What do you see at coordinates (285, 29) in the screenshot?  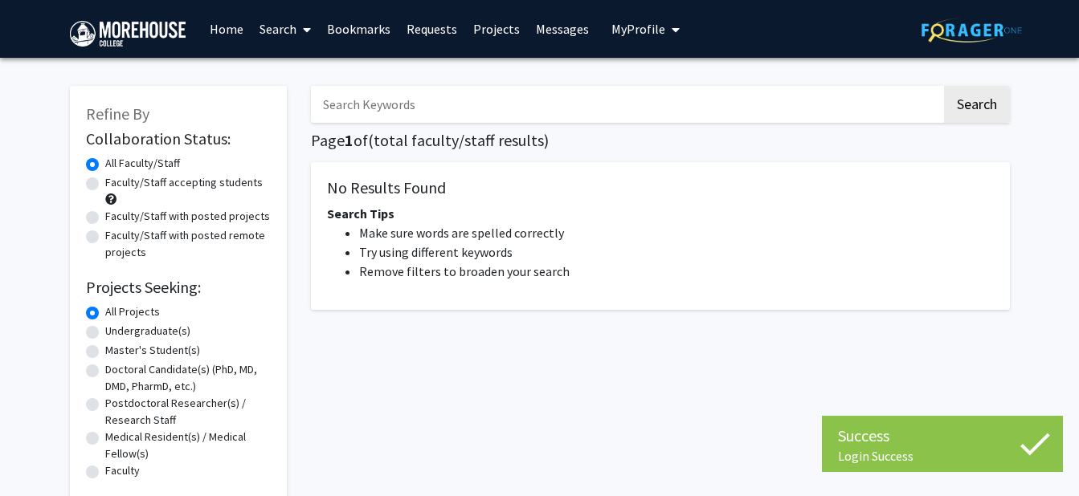 I see `a: Search` at bounding box center [285, 29].